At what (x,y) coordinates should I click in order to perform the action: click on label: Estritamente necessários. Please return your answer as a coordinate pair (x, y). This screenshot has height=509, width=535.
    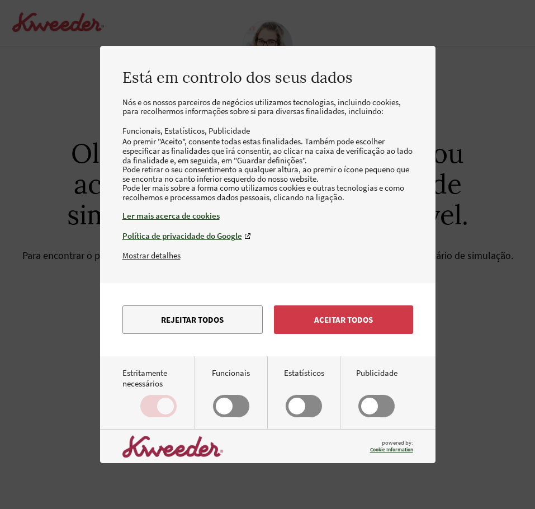
    Looking at the image, I should click on (158, 392).